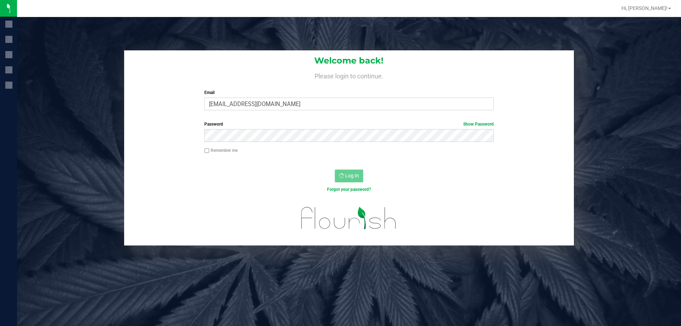 Image resolution: width=681 pixels, height=326 pixels. Describe the element at coordinates (349, 218) in the screenshot. I see `img: flourish_logo.svg` at that location.